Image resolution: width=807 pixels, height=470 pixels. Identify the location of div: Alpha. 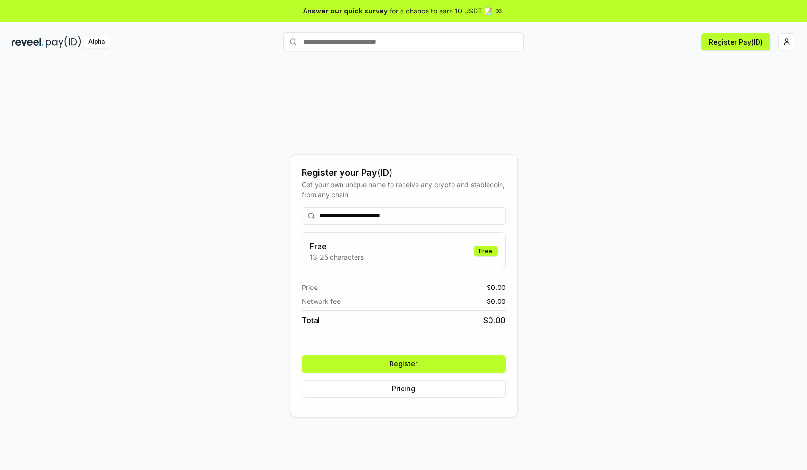
(97, 42).